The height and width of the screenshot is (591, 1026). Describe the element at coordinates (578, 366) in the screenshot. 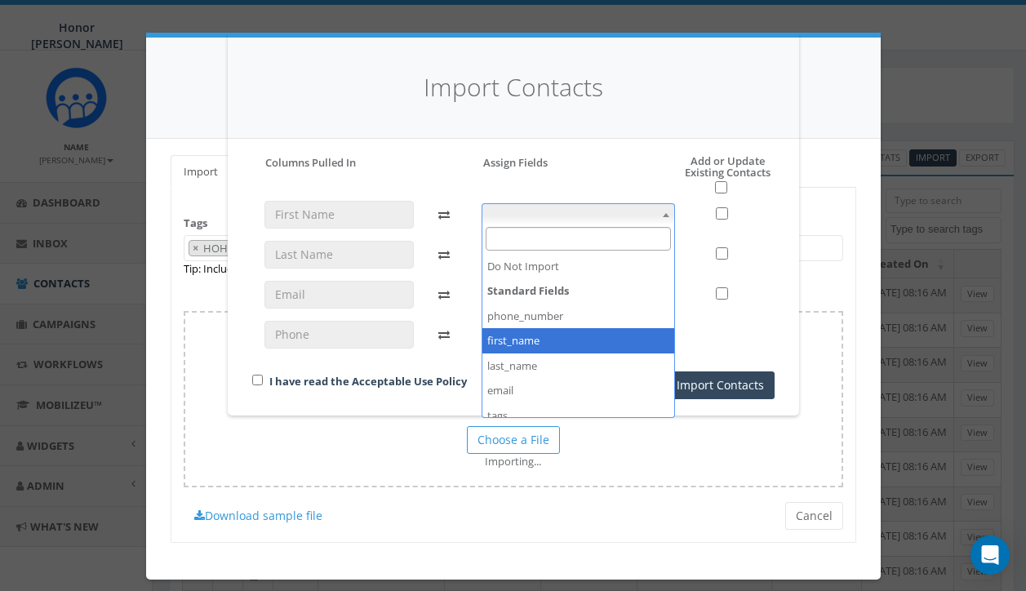

I see `li: last_name` at that location.